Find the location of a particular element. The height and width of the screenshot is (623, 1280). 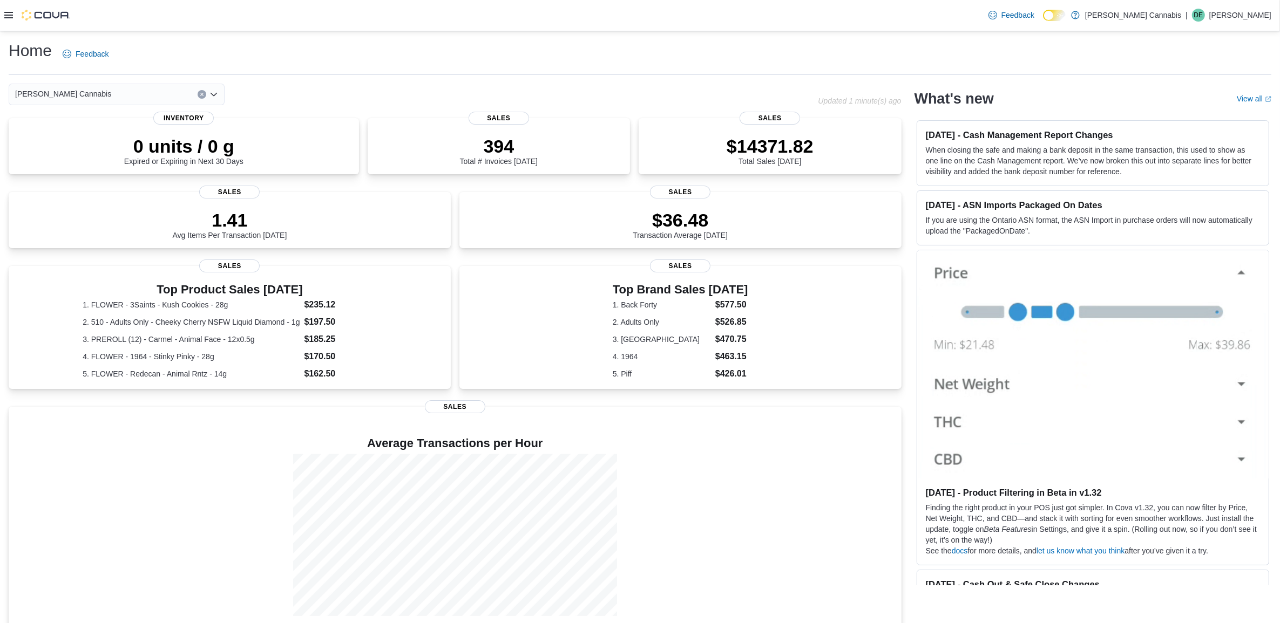

p: If you are using the Ontario ASN format, the ASN Import in purchase orders will now automatically... is located at coordinates (1092, 226).